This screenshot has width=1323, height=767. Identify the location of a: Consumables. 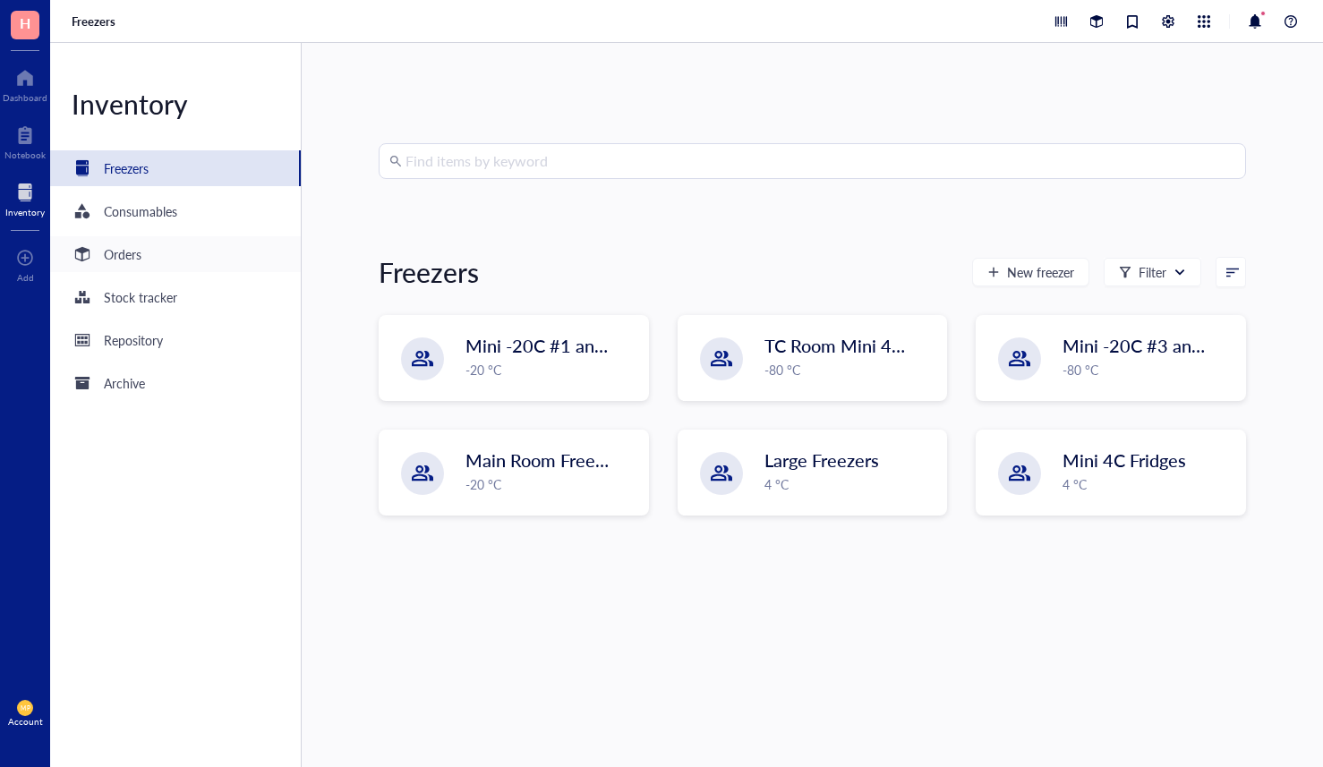
(175, 211).